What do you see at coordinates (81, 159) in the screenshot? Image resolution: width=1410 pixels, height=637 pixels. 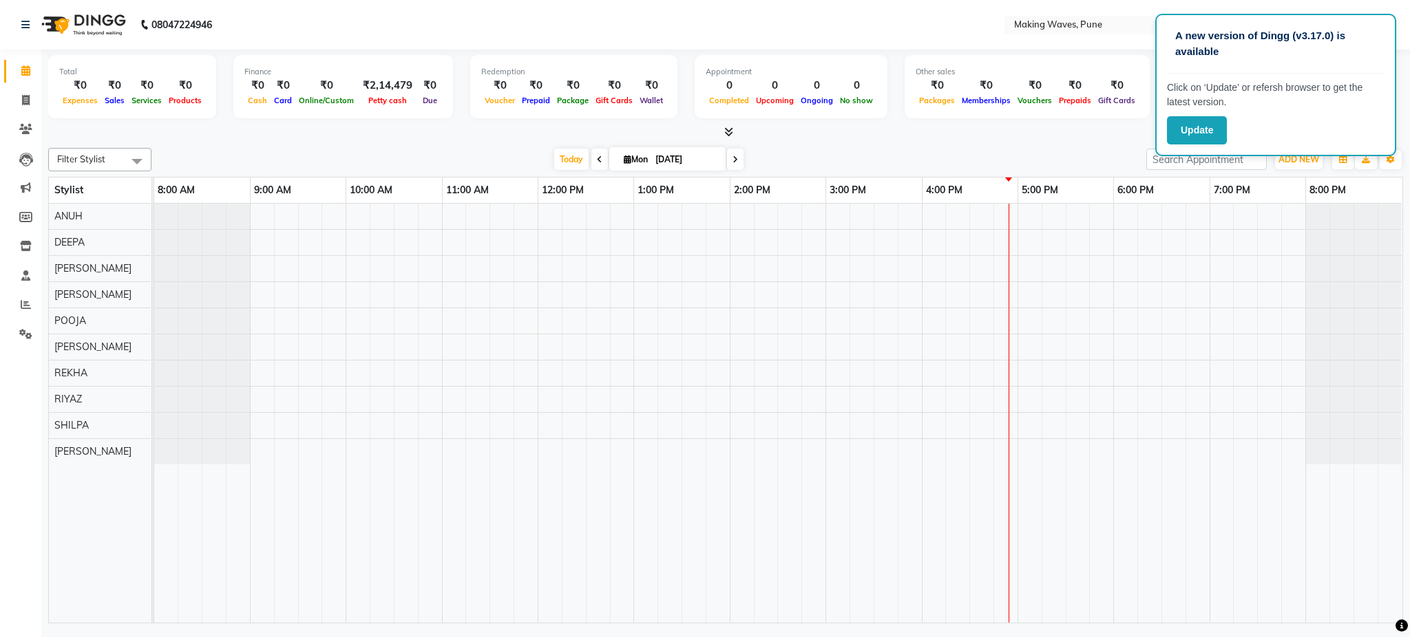 I see `span: Filter Stylist` at bounding box center [81, 159].